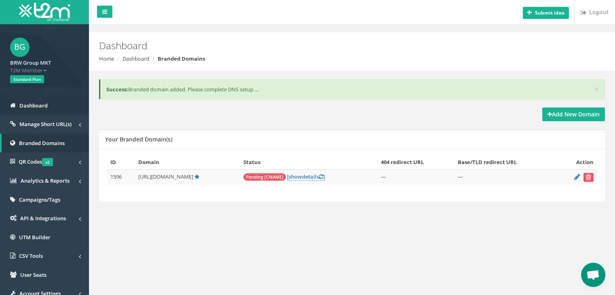 Image resolution: width=615 pixels, height=295 pixels. What do you see at coordinates (44, 12) in the screenshot?
I see `img: T2M` at bounding box center [44, 12].